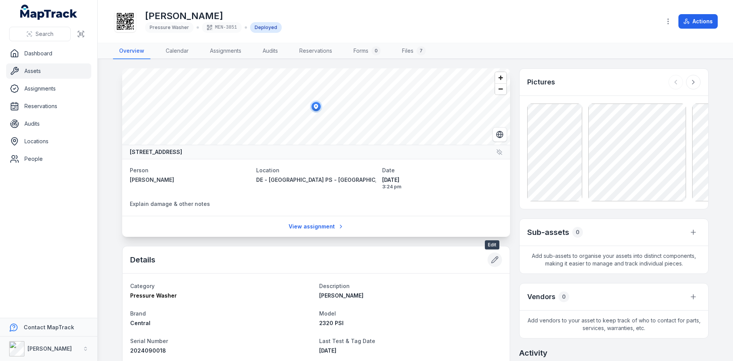 The height and width of the screenshot is (361, 733). What do you see at coordinates (49, 327) in the screenshot?
I see `strong: Contact MapTrack` at bounding box center [49, 327].